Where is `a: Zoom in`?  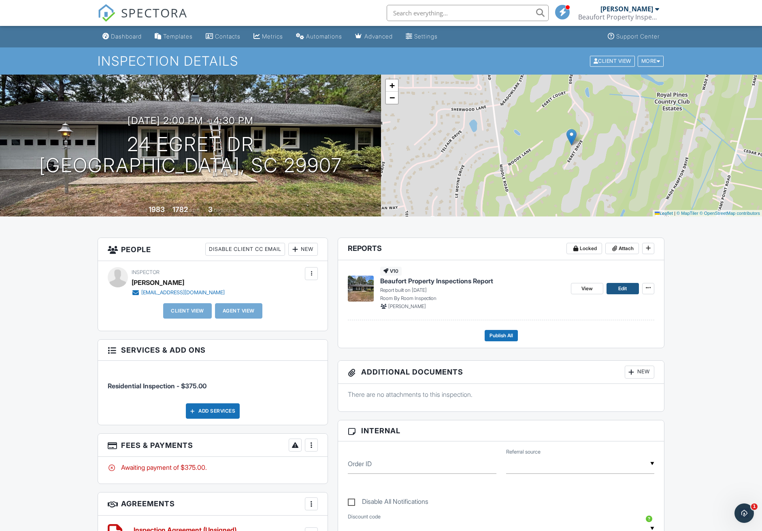 a: Zoom in is located at coordinates (392, 85).